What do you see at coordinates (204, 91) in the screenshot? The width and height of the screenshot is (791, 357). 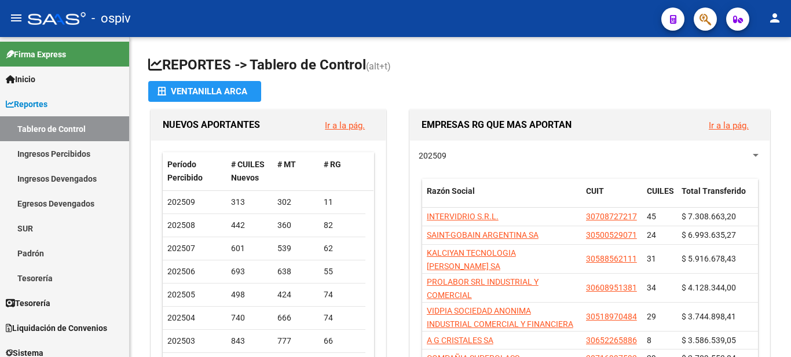 I see `button: Ventanilla ARCA` at bounding box center [204, 91].